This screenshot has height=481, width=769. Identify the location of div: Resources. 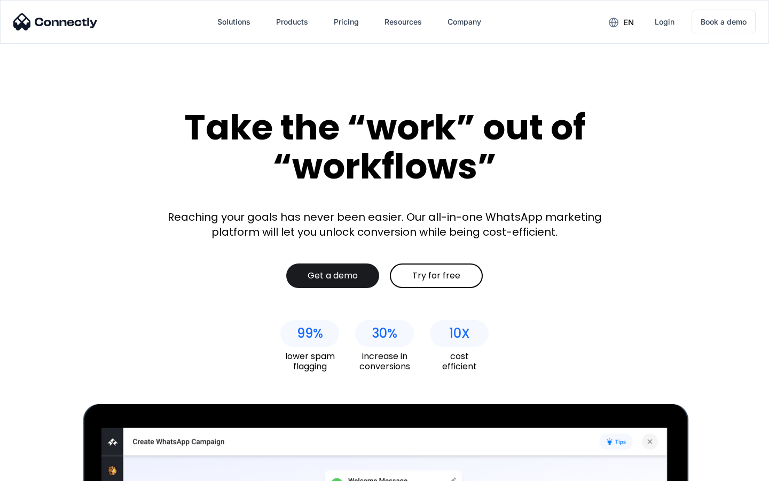
(403, 22).